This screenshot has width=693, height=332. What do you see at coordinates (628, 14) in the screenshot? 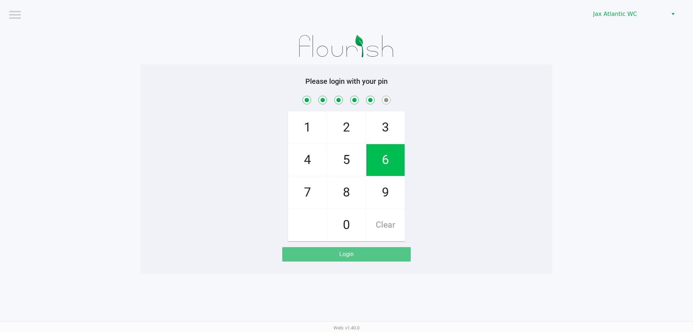
I see `span: Jax Atlantic WC` at bounding box center [628, 14].